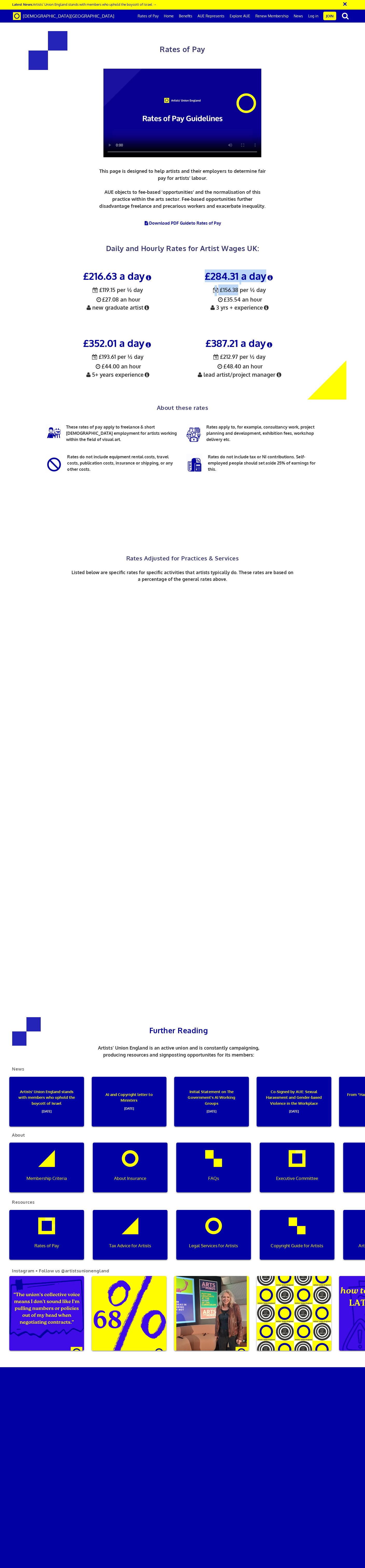 Image resolution: width=365 pixels, height=1568 pixels. What do you see at coordinates (182, 558) in the screenshot?
I see `h2: Rates Adjusted for Practices & Services` at bounding box center [182, 558].